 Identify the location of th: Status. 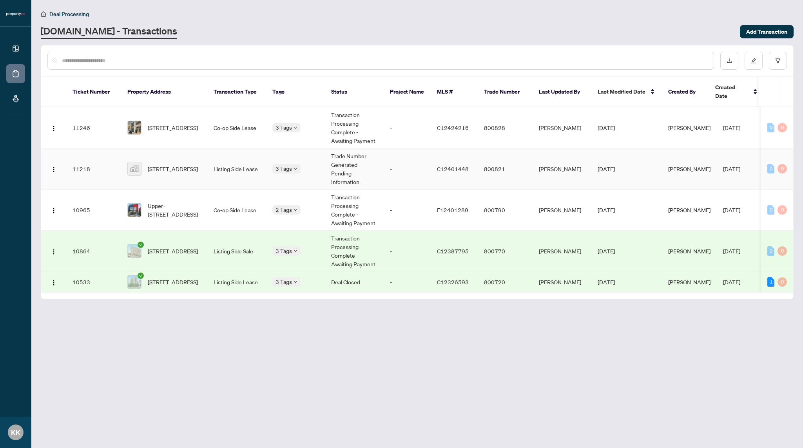
(354, 92).